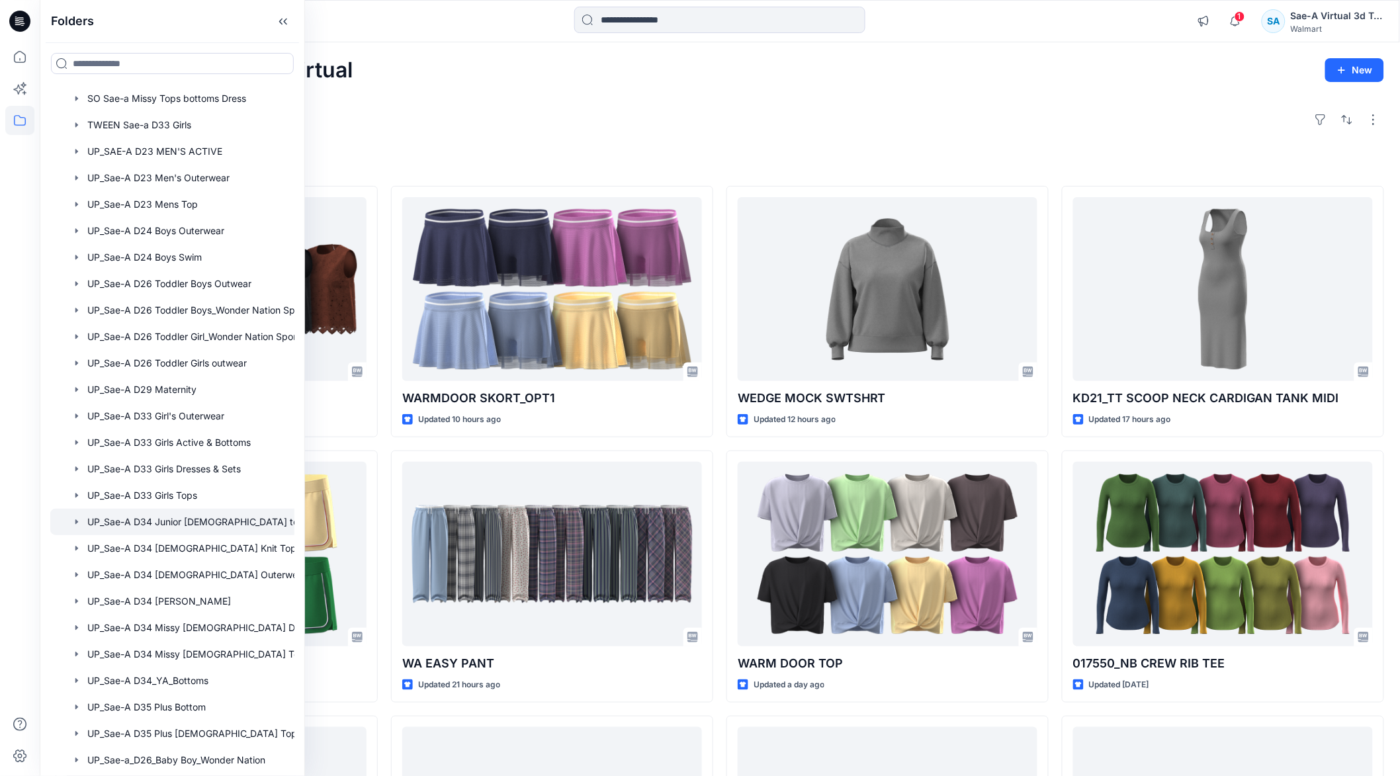 The image size is (1400, 776). I want to click on span: 1, so click(1240, 17).